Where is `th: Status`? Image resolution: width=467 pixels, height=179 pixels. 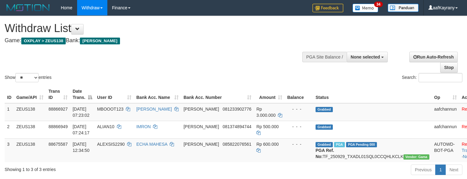
th: Status is located at coordinates (372, 94).